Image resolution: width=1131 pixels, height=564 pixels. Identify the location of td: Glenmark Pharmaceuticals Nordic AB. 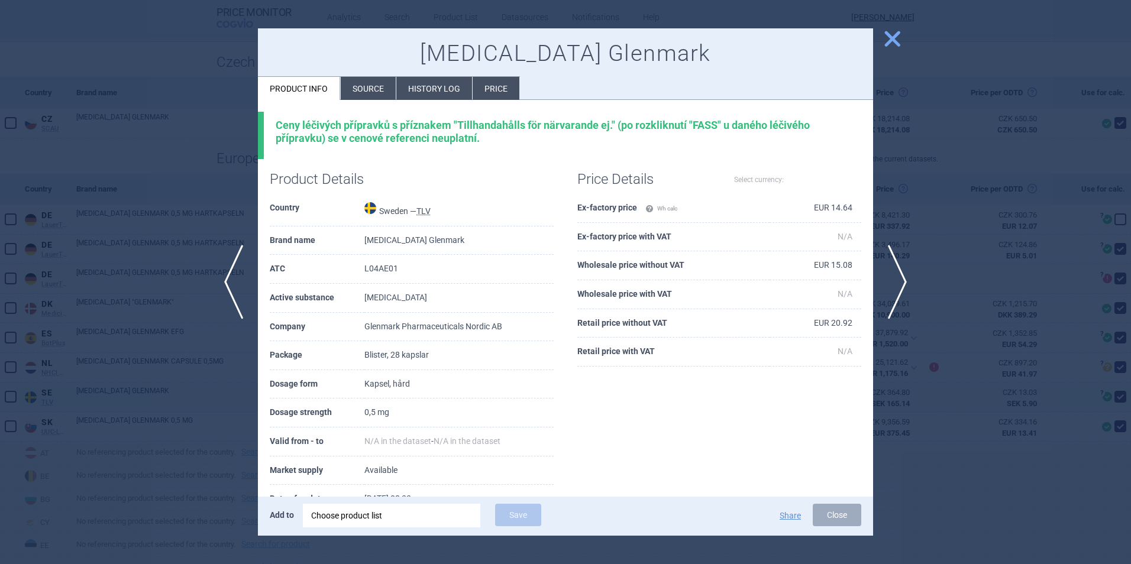
(459, 327).